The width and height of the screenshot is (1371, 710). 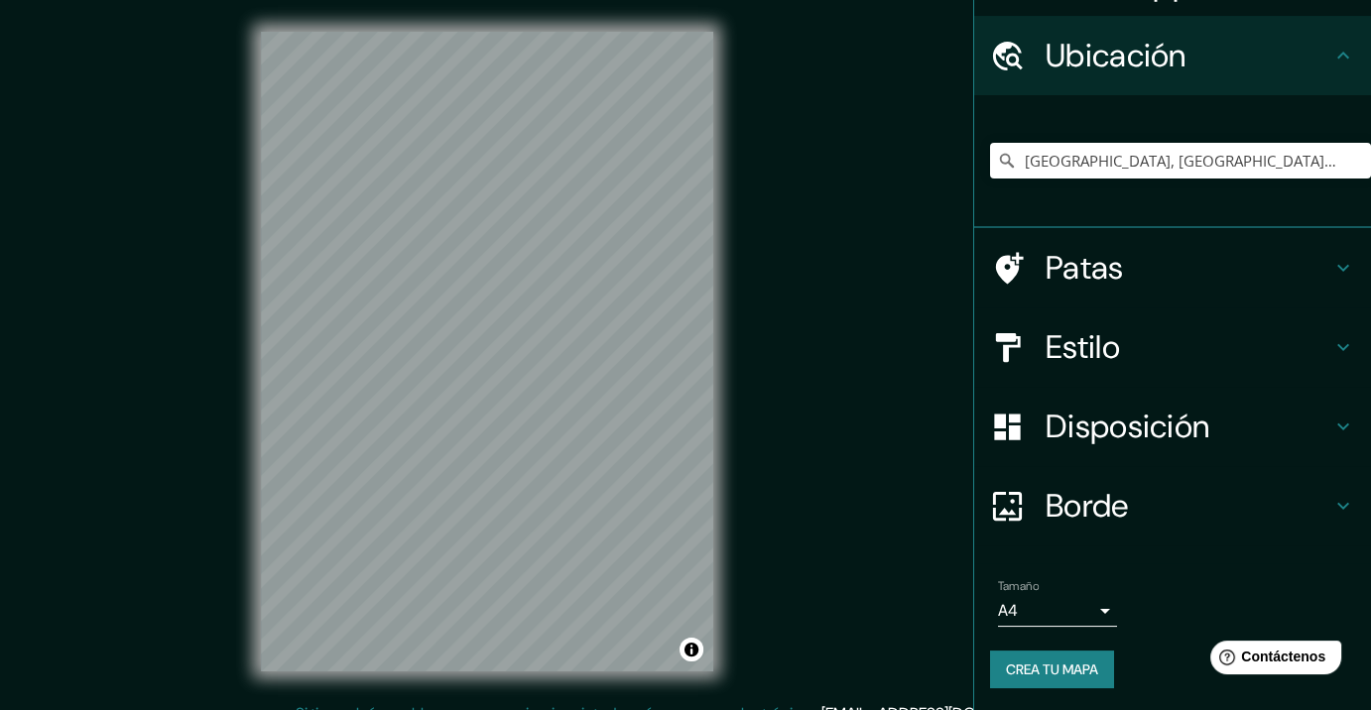 I want to click on div: Patas, so click(x=1173, y=268).